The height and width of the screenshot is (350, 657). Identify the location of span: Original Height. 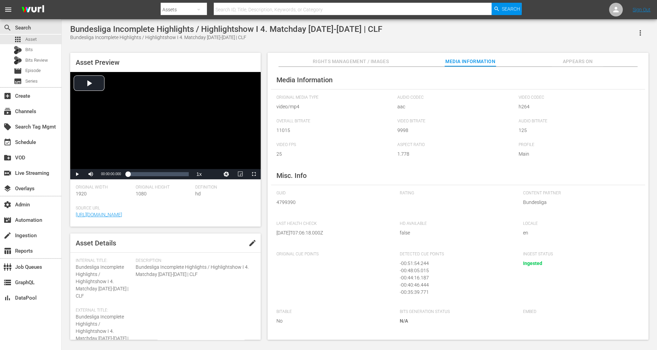
(164, 187).